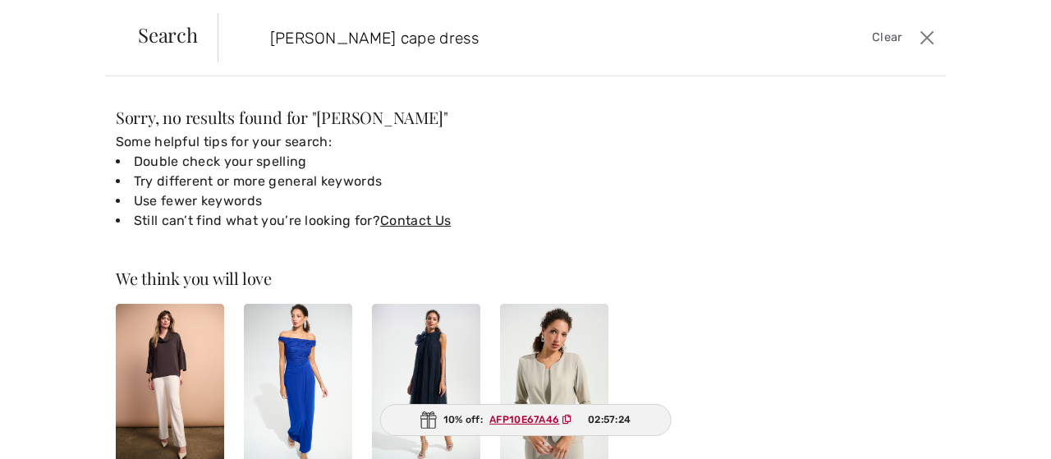 Image resolution: width=1051 pixels, height=459 pixels. What do you see at coordinates (53, 19) in the screenshot?
I see `span: Chat` at bounding box center [53, 19].